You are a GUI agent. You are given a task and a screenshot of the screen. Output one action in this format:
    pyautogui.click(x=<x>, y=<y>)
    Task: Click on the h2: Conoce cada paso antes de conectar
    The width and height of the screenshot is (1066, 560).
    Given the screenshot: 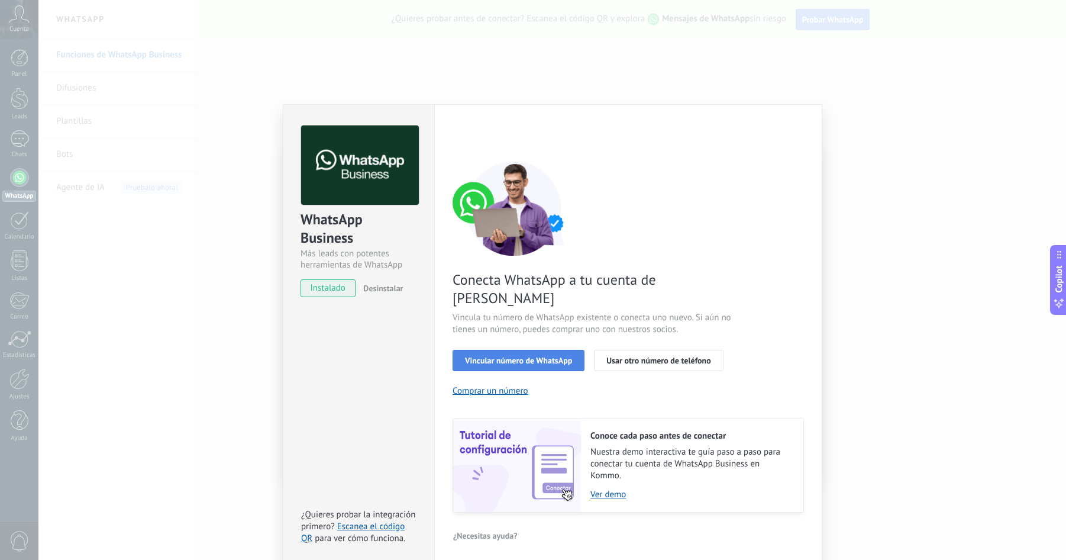 What is the action you would take?
    pyautogui.click(x=691, y=435)
    